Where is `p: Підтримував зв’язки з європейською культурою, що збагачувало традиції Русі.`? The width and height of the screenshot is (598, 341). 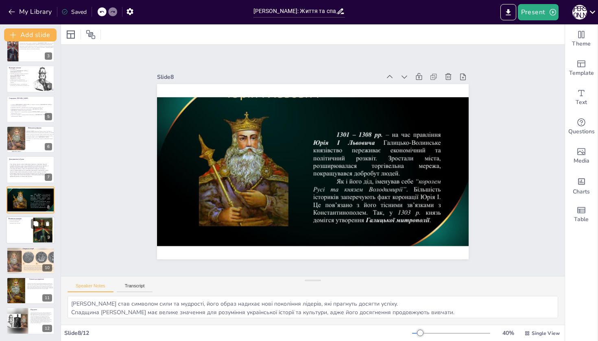 p: Підтримував зв’язки з європейською культурою, що збагачувало традиції Русі. is located at coordinates (20, 85).